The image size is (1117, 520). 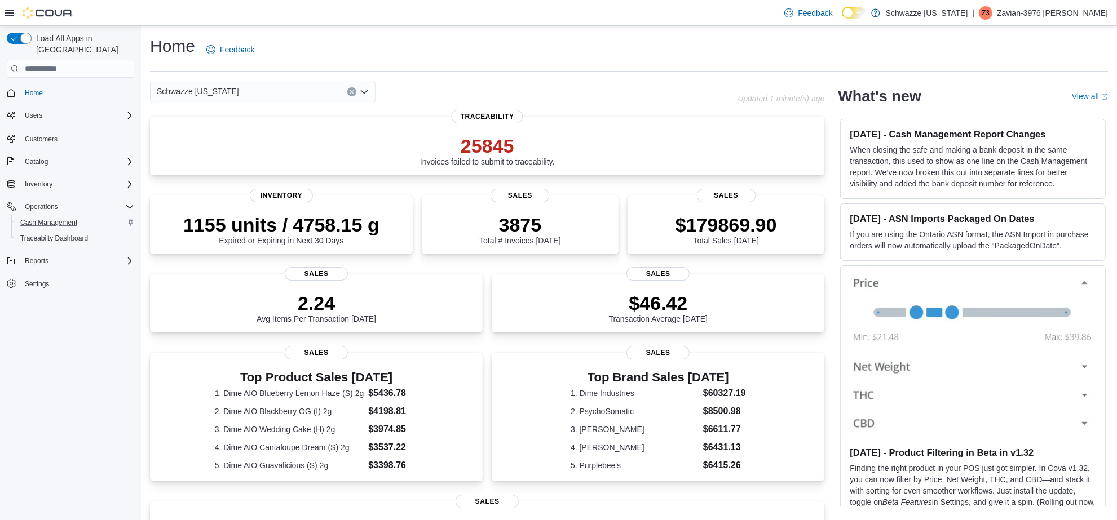 I want to click on button: Traceabilty Dashboard, so click(x=75, y=238).